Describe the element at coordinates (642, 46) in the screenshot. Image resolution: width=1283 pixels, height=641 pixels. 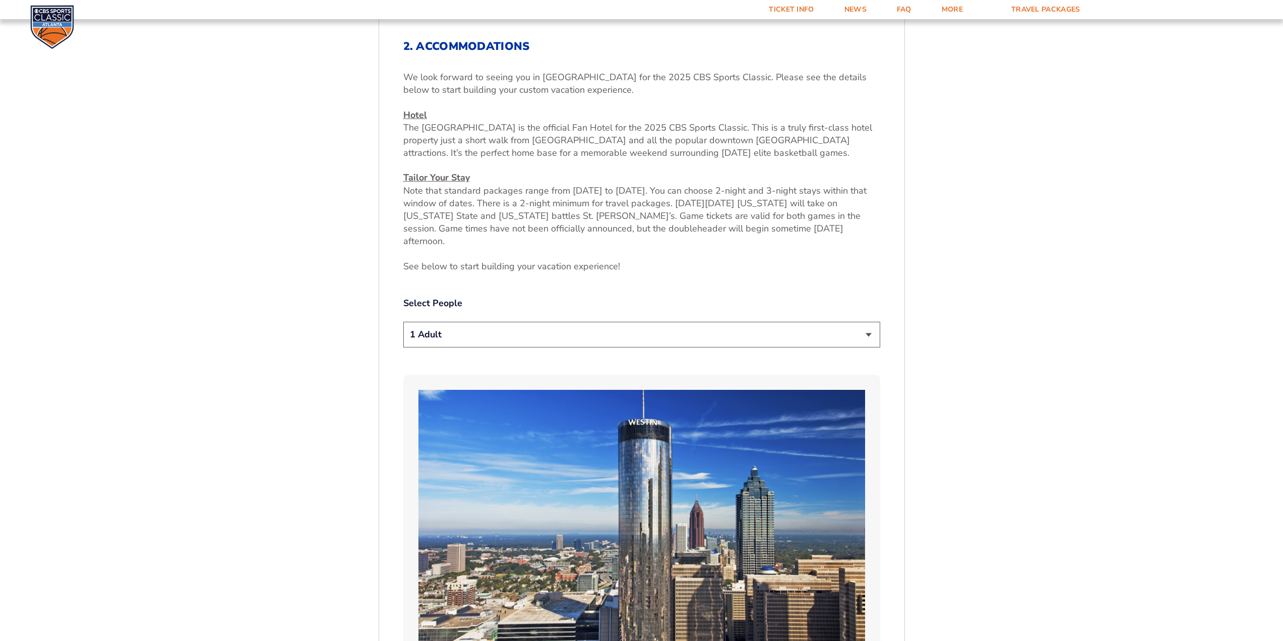
I see `h2: 2. Accommodations` at that location.